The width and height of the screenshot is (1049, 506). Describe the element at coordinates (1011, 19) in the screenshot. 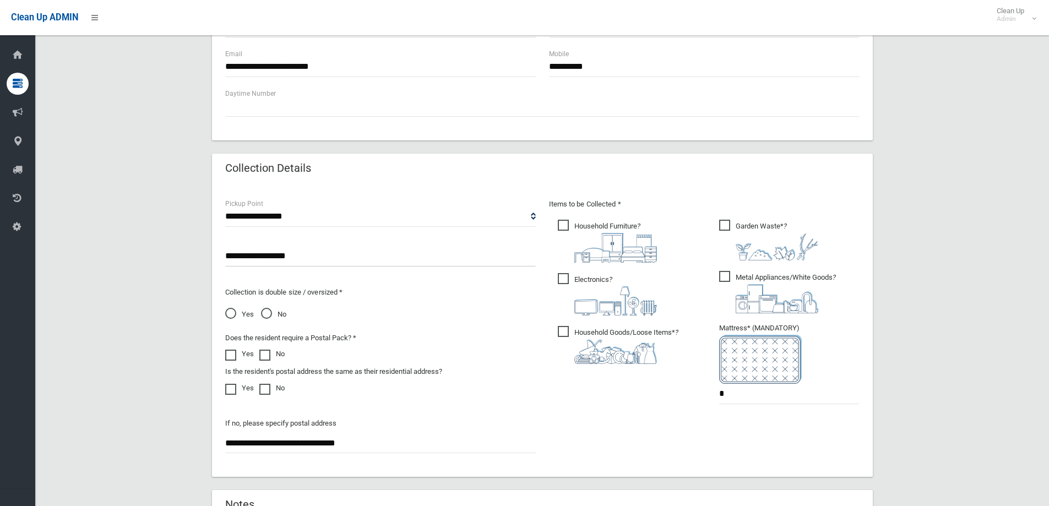

I see `small: Admin` at that location.